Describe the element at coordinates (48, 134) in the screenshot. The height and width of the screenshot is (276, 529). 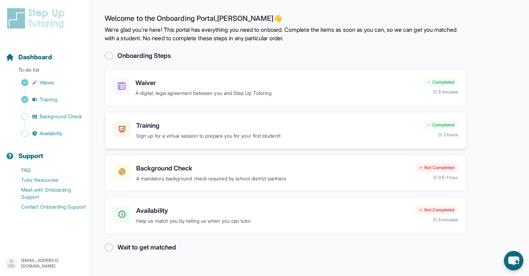
I see `a: Availability` at that location.